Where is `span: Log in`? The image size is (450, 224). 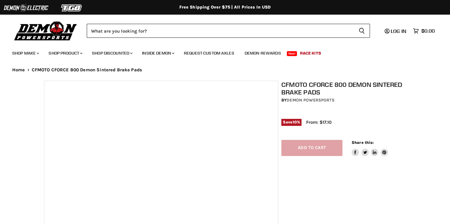
span: Log in is located at coordinates (398, 31).